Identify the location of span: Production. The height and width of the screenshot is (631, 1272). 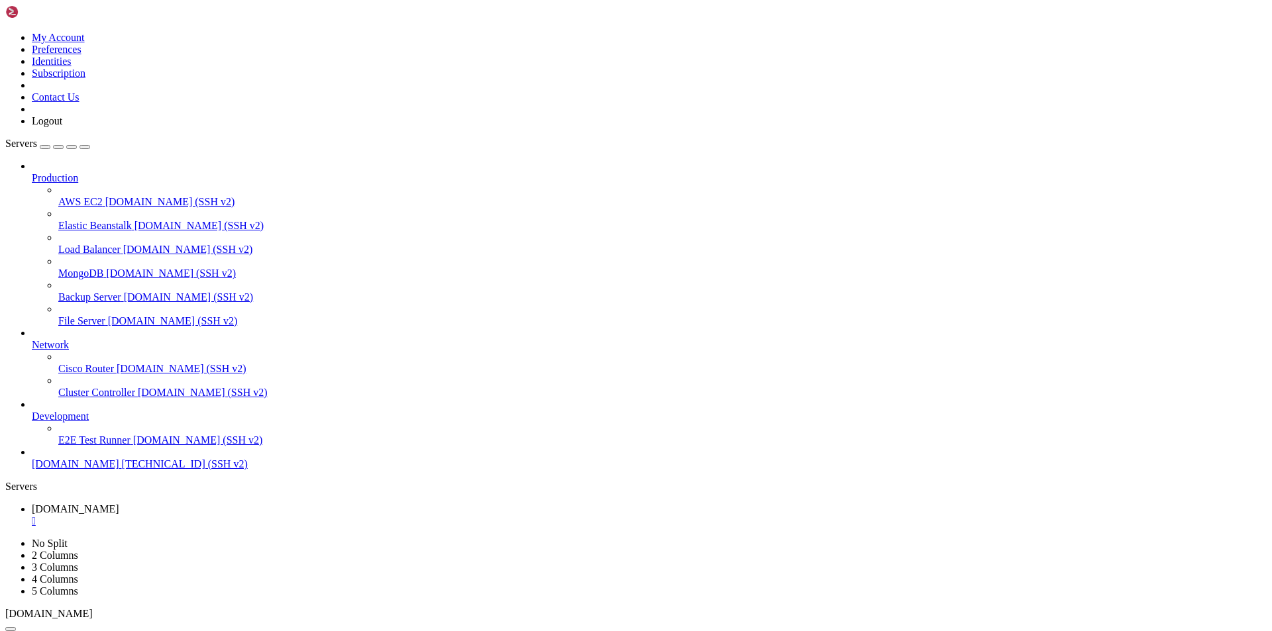
(55, 178).